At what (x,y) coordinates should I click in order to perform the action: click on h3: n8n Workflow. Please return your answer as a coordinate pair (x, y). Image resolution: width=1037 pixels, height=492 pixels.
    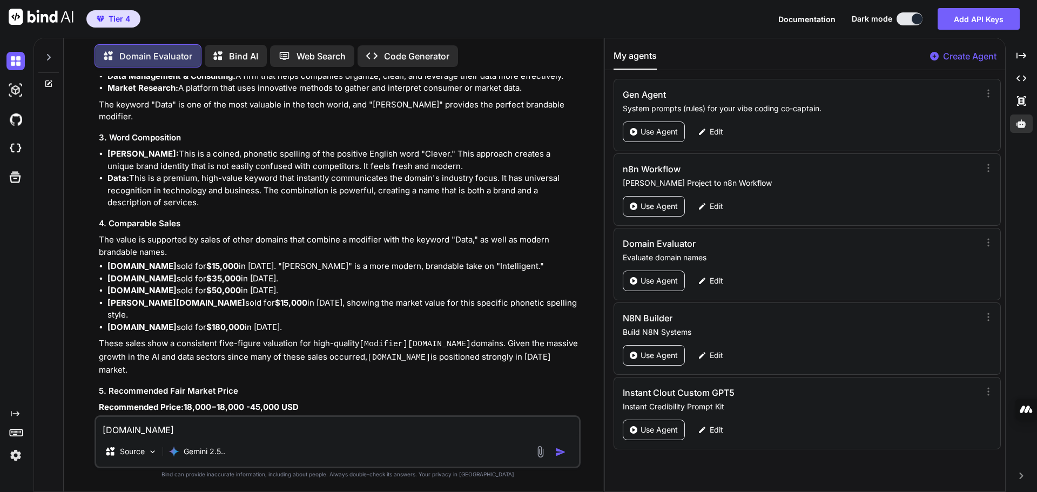
    Looking at the image, I should click on (746, 169).